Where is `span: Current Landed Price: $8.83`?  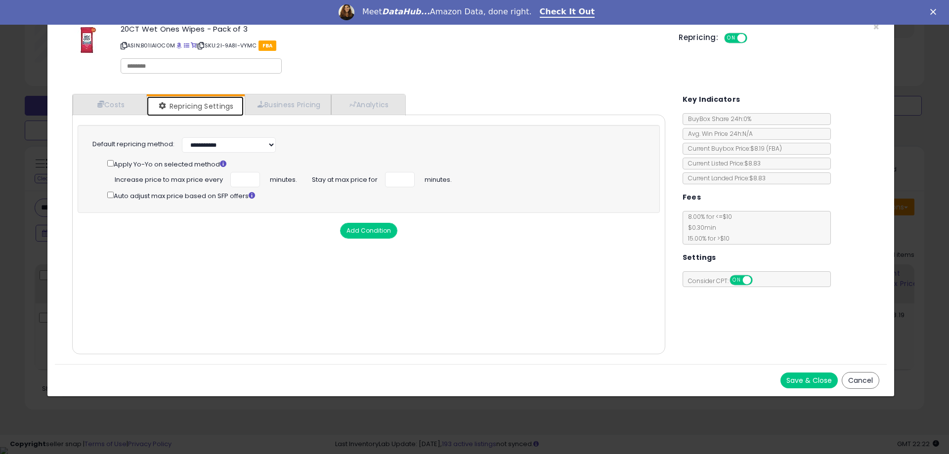 span: Current Landed Price: $8.83 is located at coordinates (724, 178).